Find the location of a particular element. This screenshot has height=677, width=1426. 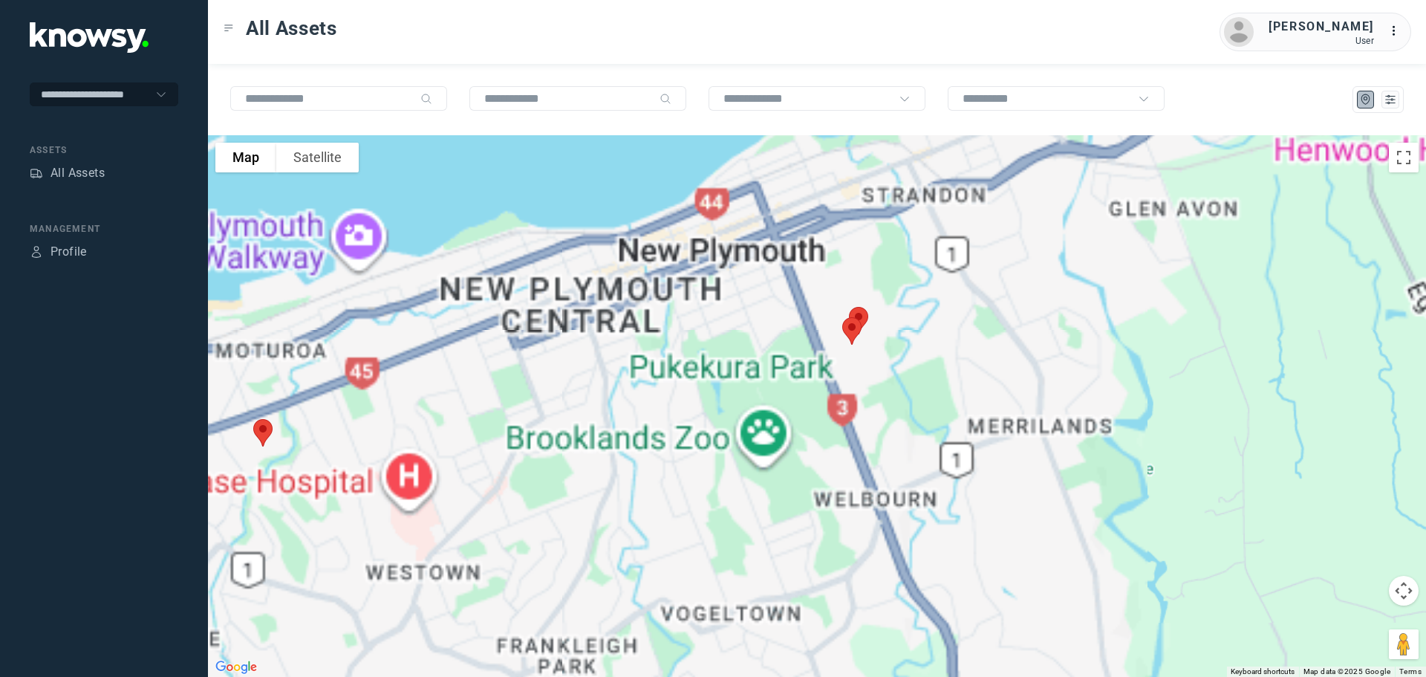

div: Toggle Menu is located at coordinates (229, 28).